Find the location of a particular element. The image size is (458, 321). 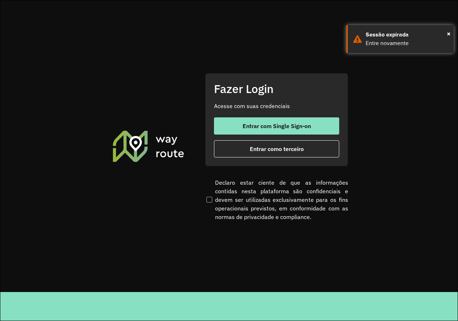

p: Acesse com suas credenciais is located at coordinates (277, 106).